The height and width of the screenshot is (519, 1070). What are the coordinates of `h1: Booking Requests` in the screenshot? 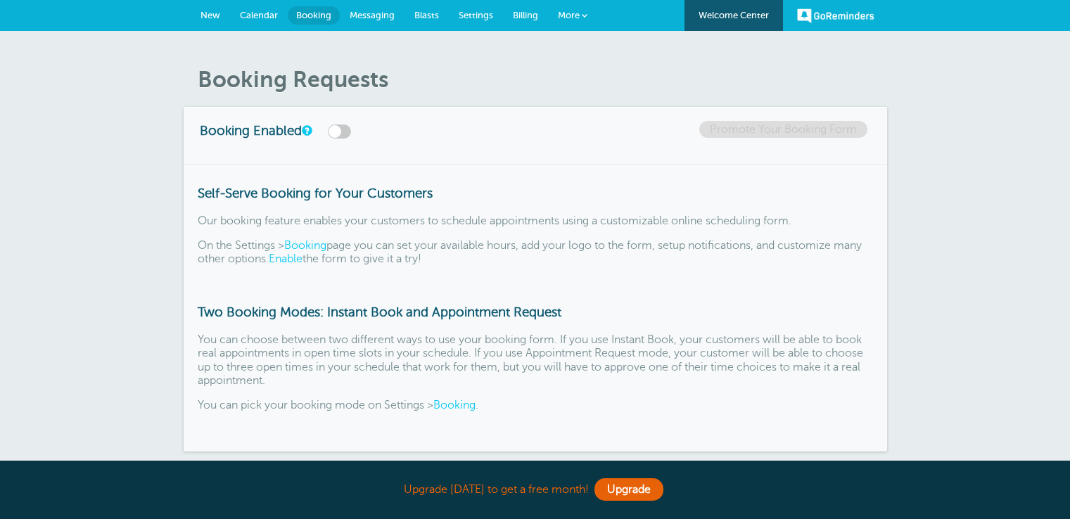 It's located at (542, 79).